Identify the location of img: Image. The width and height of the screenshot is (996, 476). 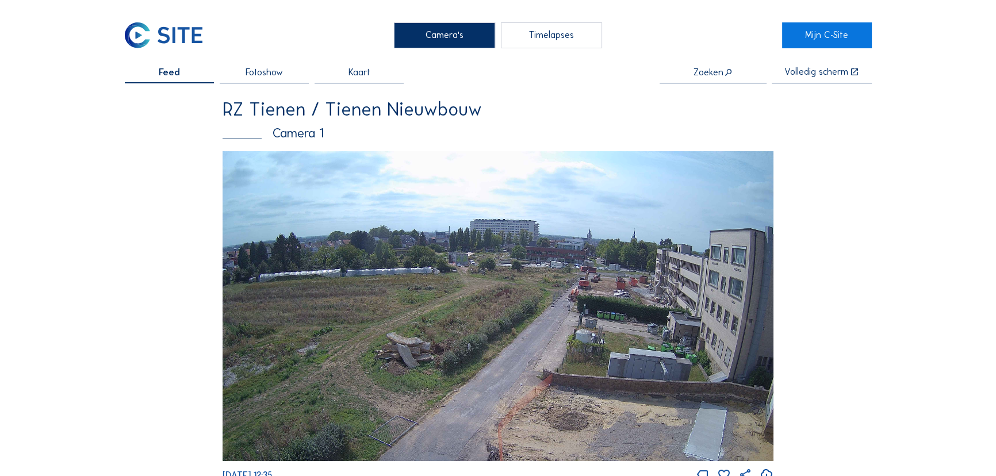
(498, 306).